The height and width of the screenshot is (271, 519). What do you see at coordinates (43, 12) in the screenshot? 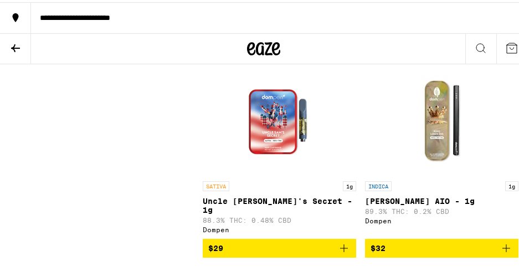
I see `span: Hi. Need any help?` at bounding box center [43, 12].